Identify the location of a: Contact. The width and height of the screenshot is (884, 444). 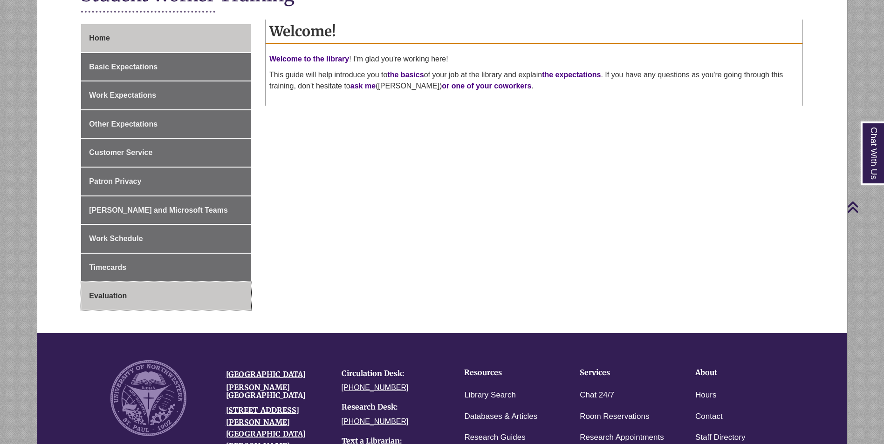
(709, 417).